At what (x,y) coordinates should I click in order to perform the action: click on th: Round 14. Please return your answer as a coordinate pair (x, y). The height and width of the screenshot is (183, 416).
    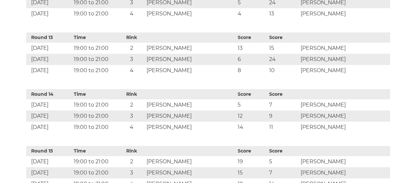
    Looking at the image, I should click on (49, 94).